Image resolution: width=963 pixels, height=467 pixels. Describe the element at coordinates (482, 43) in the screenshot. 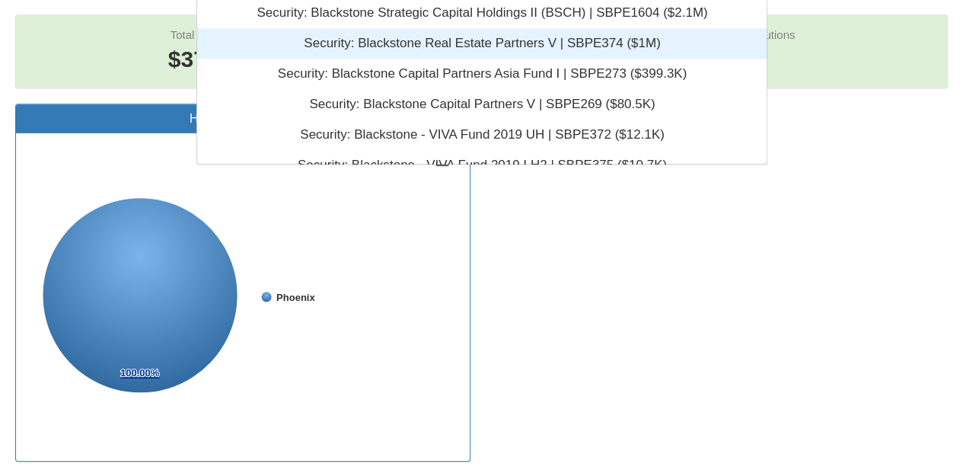

I see `div: Security: ‎Blackstone Real Estate Partners V | SBPE374 ‎($1M)‏` at that location.